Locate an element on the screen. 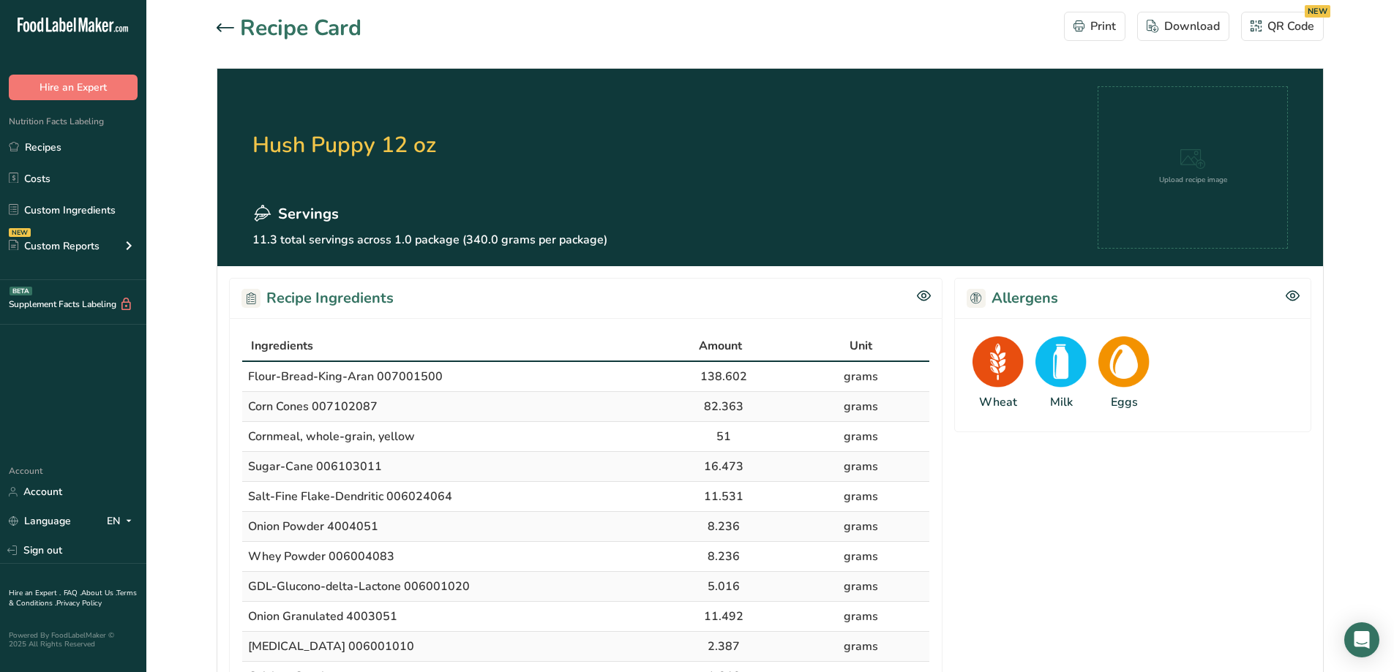  a: Hire an Expert . is located at coordinates (34, 593).